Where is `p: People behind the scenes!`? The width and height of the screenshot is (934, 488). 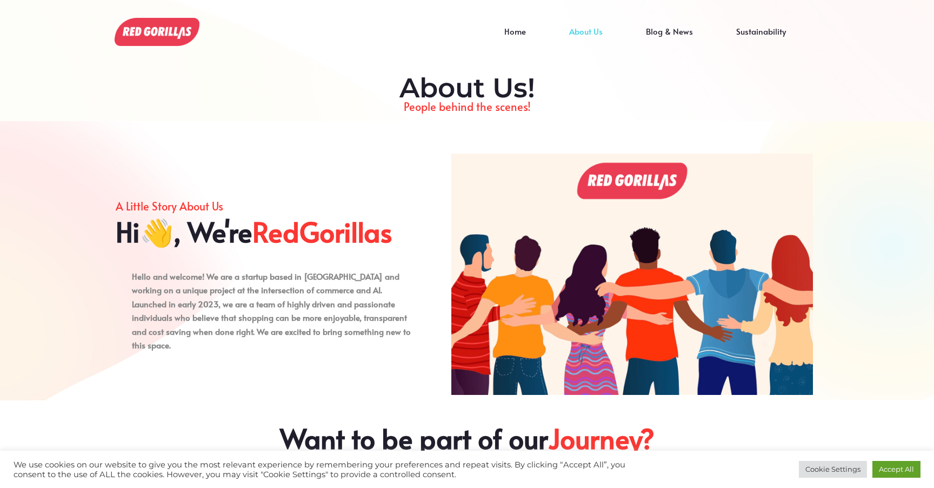
p: People behind the scenes! is located at coordinates (467, 107).